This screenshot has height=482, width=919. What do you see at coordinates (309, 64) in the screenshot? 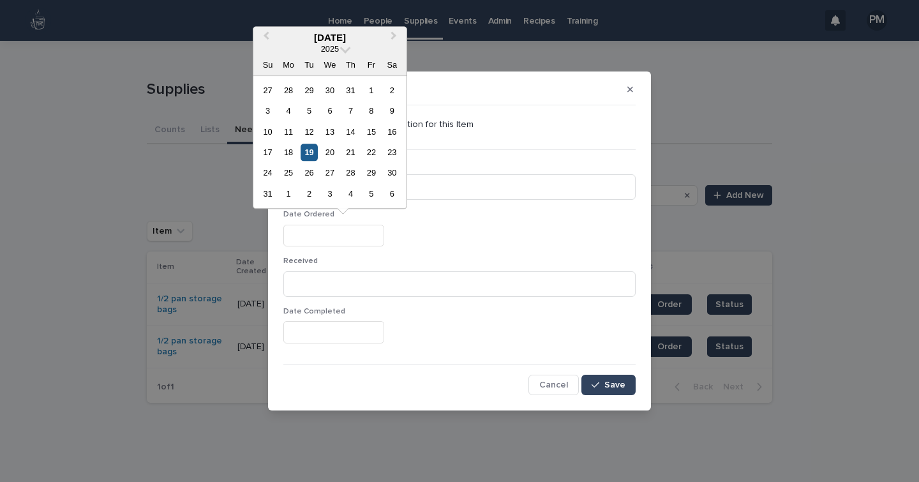
I see `div: Tu` at bounding box center [309, 64].